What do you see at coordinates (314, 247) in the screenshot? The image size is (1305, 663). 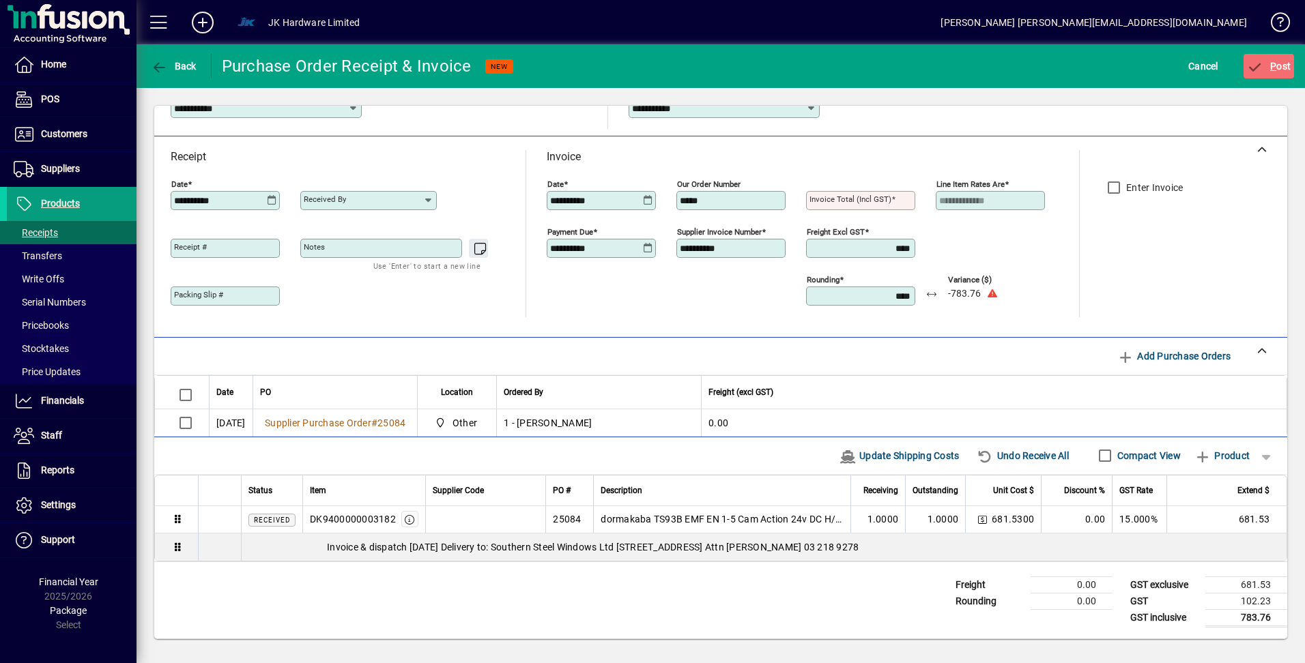 I see `mat-label: Notes` at bounding box center [314, 247].